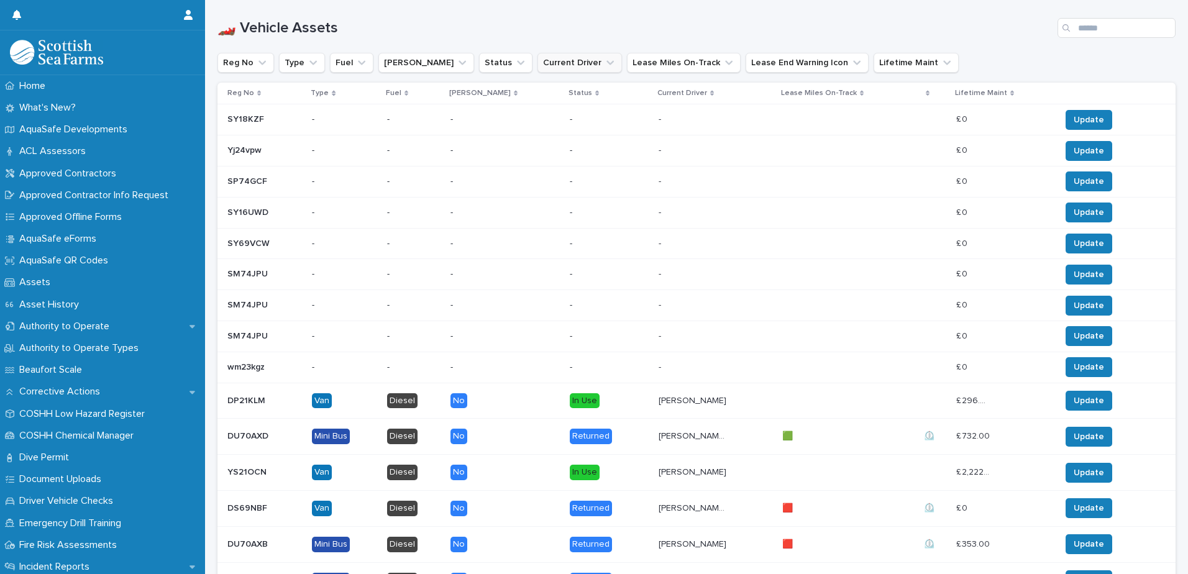  I want to click on p: Lifetime Maint, so click(981, 93).